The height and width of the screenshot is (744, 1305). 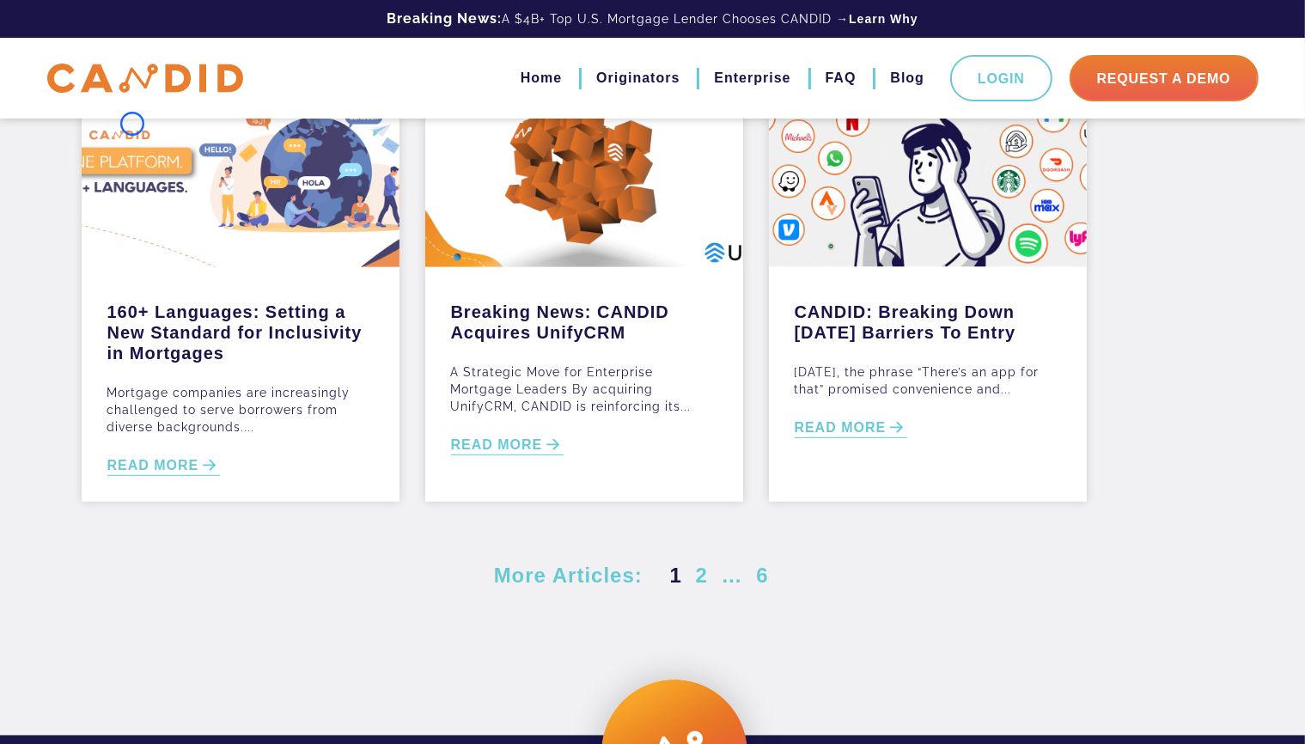 What do you see at coordinates (541, 78) in the screenshot?
I see `a: Home` at bounding box center [541, 78].